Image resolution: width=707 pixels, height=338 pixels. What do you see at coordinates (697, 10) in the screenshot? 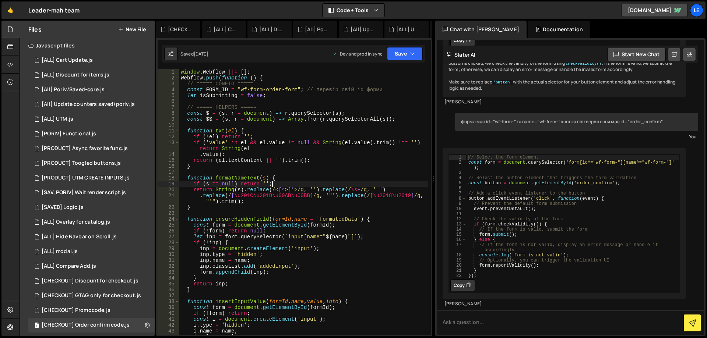
I see `a: Le` at bounding box center [697, 10].